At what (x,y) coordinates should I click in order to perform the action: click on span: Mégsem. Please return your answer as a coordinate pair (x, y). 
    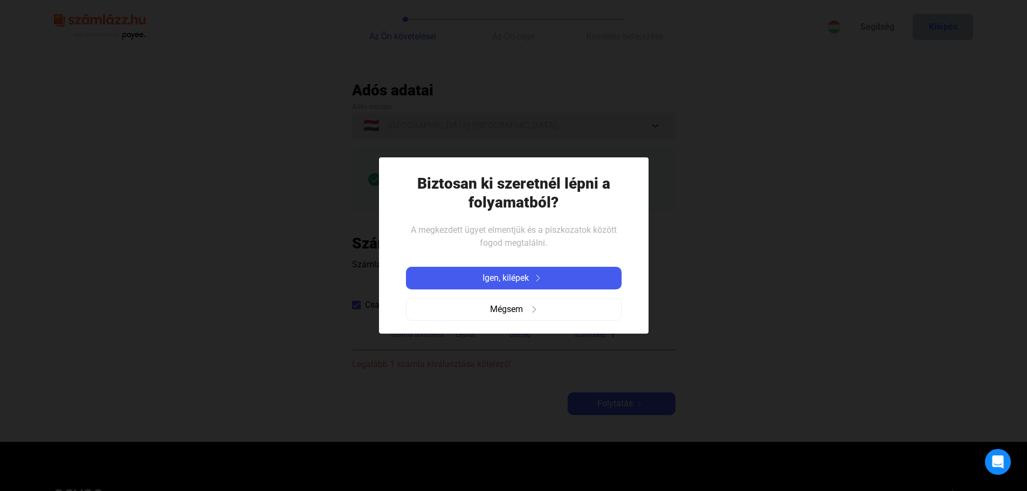
    Looking at the image, I should click on (506, 309).